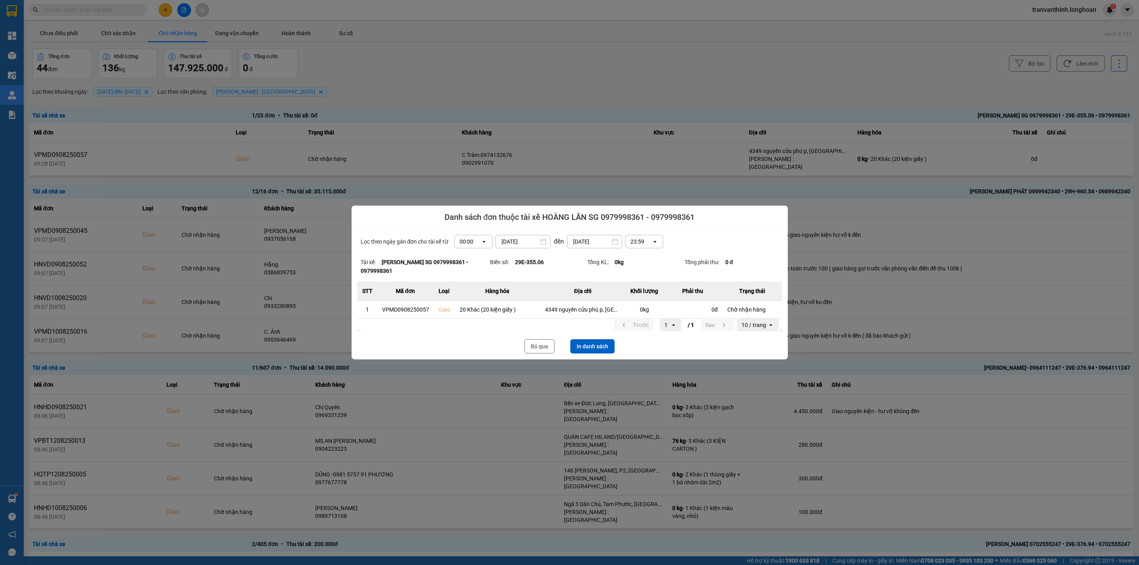  Describe the element at coordinates (637, 242) in the screenshot. I see `div: 23:59` at that location.